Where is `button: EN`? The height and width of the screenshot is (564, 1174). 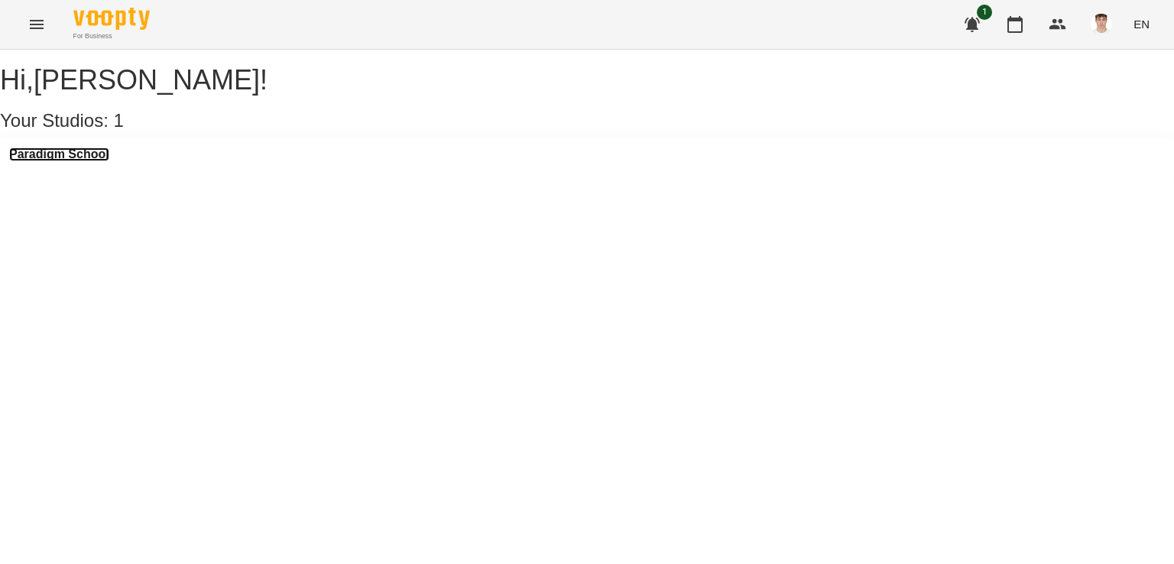
button: EN is located at coordinates (1141, 24).